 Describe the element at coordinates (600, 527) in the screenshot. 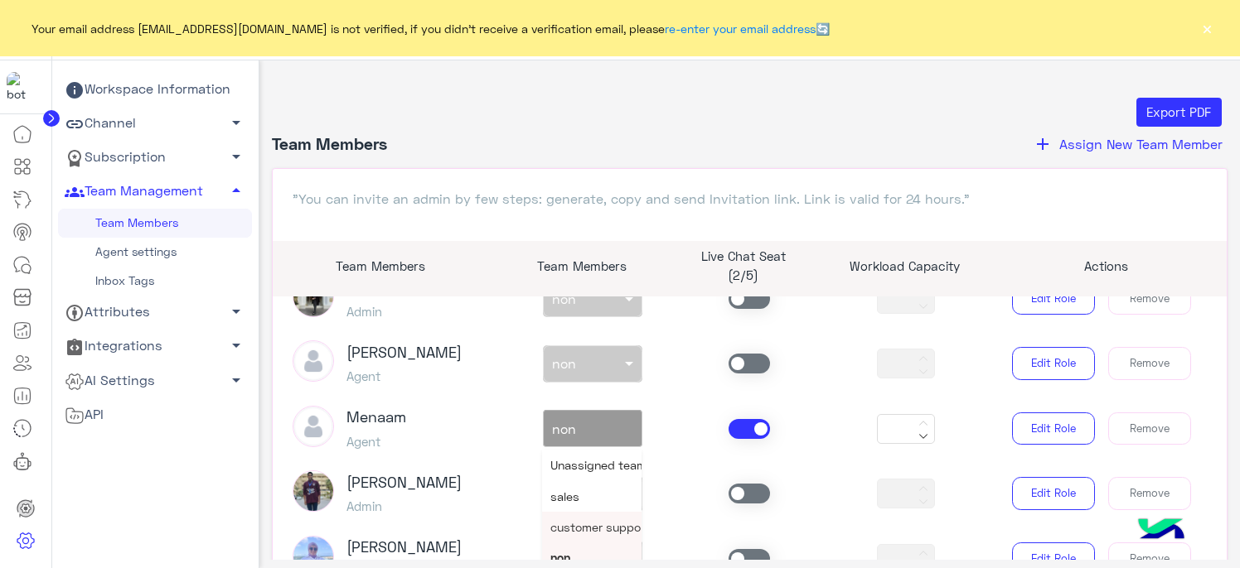

I see `span: customer support` at that location.